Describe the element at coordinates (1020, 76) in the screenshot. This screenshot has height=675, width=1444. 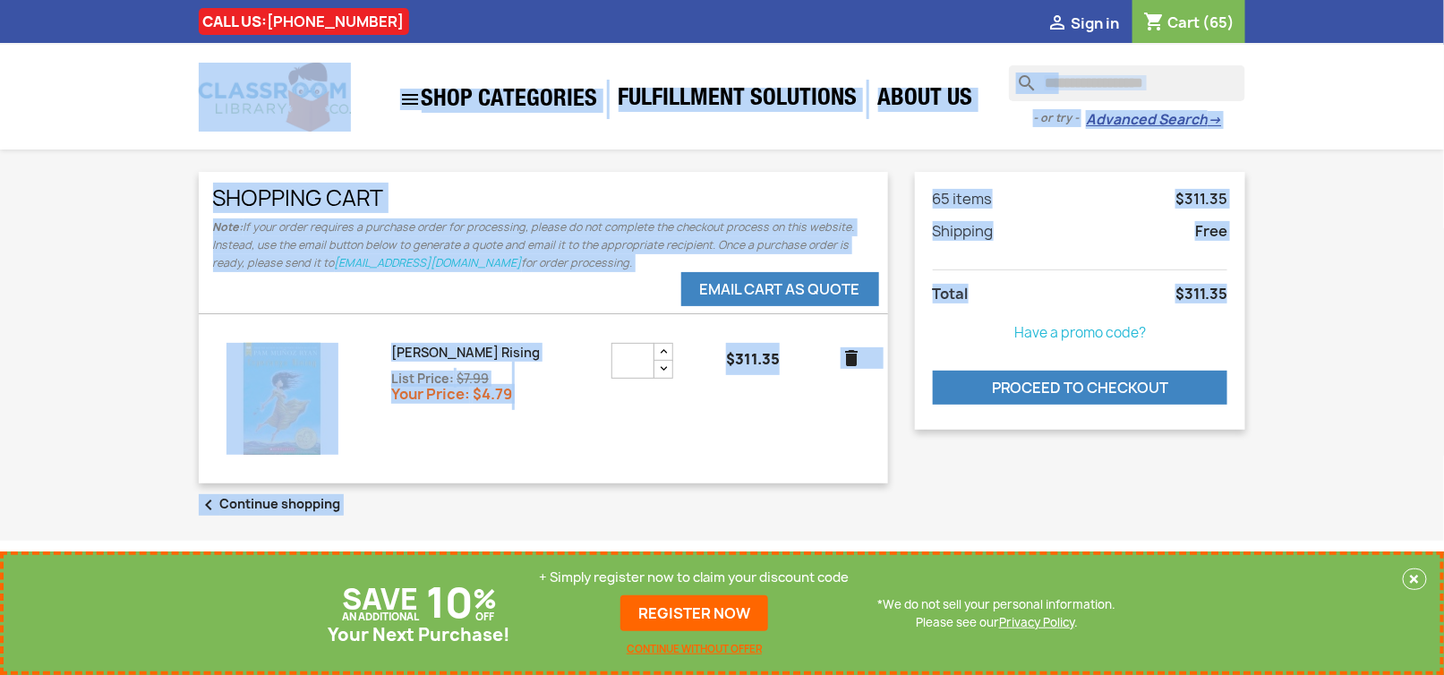
I see `i: search` at that location.